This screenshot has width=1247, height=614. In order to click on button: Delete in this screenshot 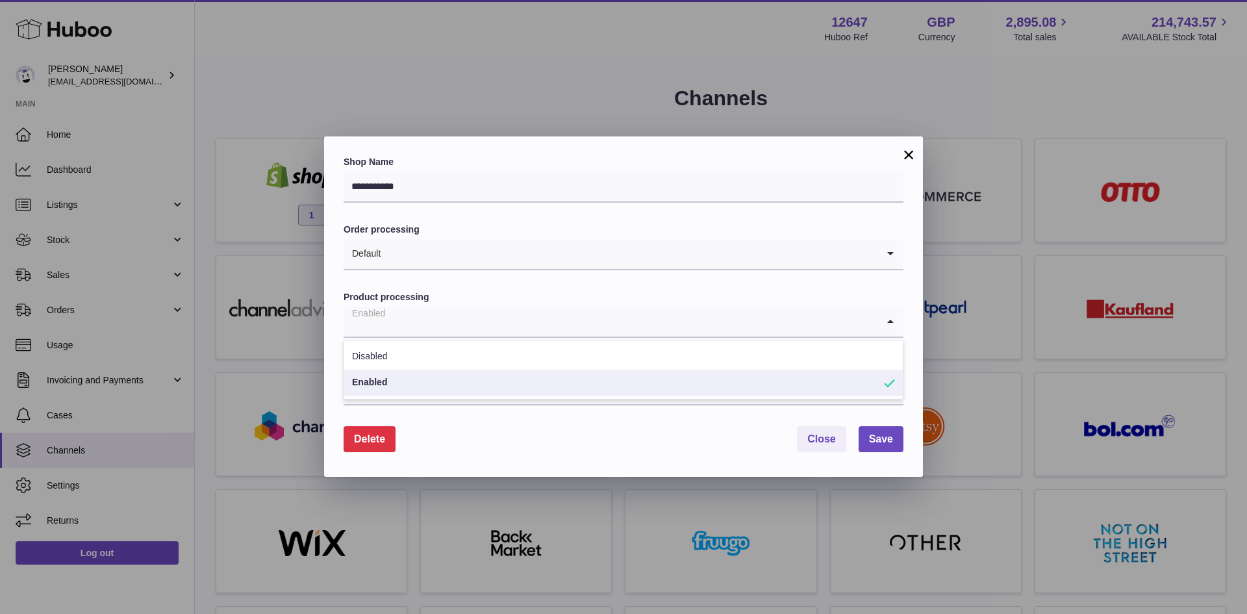, I will do `click(370, 439)`.